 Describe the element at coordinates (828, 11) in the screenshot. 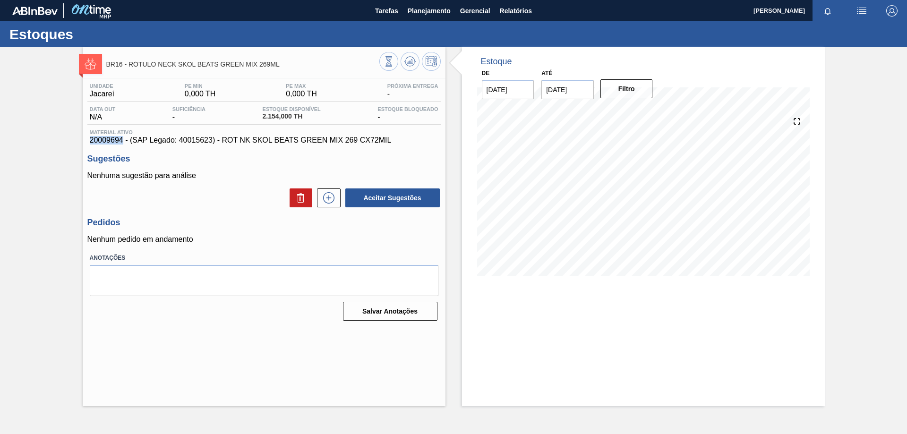

I see `button: Notificações` at that location.